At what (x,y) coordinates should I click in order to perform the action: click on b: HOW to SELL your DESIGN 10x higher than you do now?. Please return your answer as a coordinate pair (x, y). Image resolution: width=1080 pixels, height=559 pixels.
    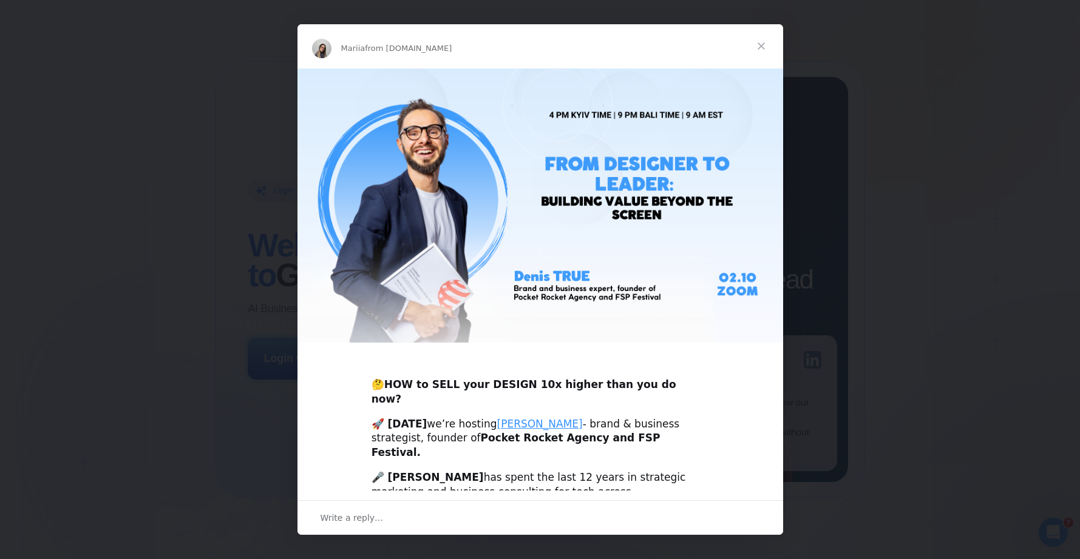
    Looking at the image, I should click on (524, 392).